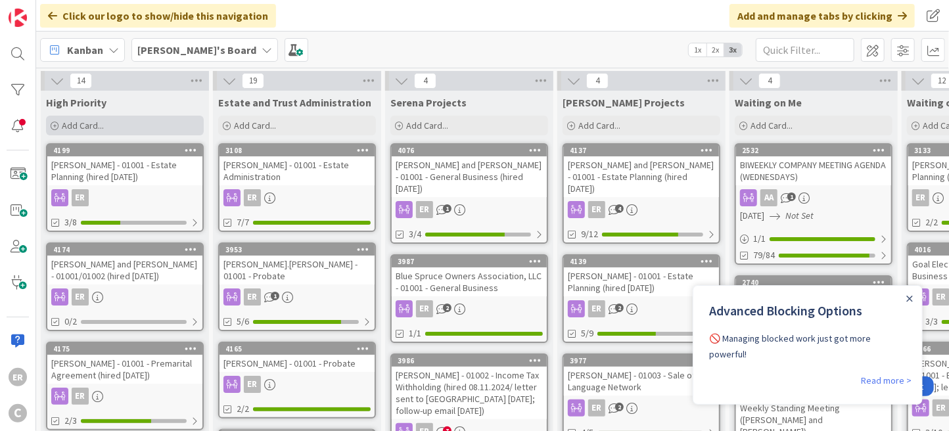  What do you see at coordinates (76, 102) in the screenshot?
I see `span: High Priority` at bounding box center [76, 102].